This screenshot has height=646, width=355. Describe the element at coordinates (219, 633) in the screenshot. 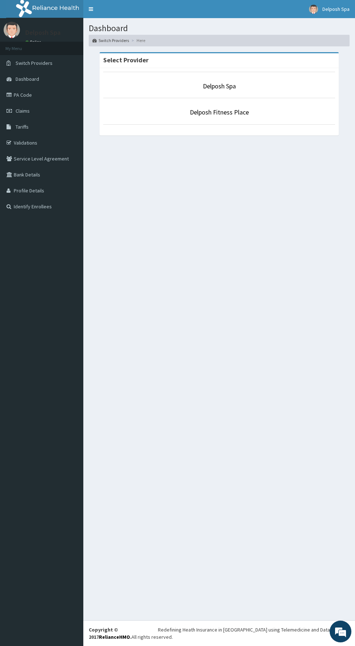

I see `footer: All rights reserved.` at that location.